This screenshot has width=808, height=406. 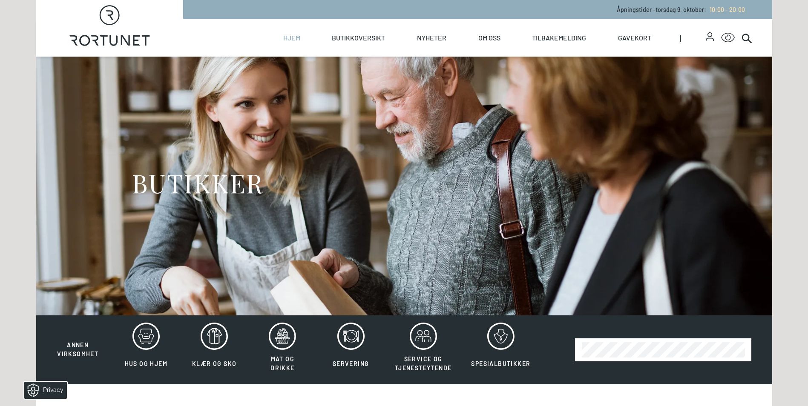 What do you see at coordinates (146, 350) in the screenshot?
I see `button: Hus og hjem` at bounding box center [146, 350].